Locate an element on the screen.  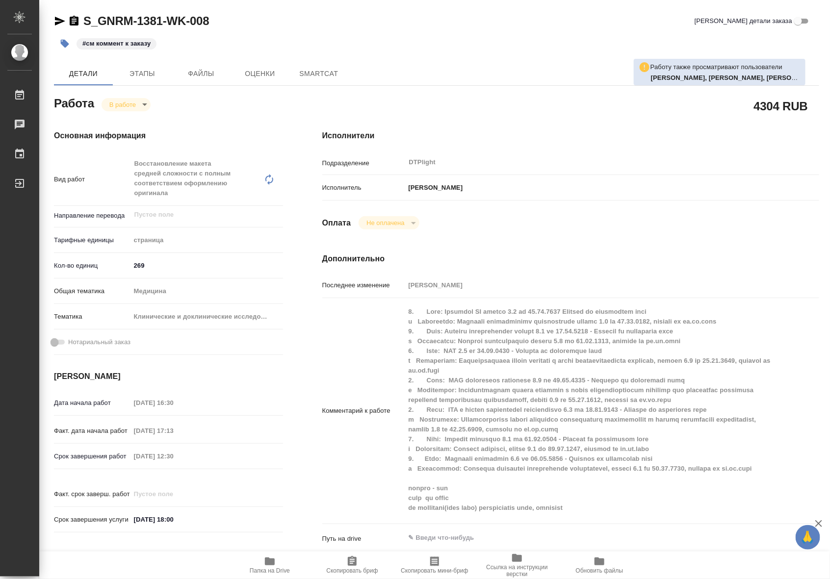
p: Факт. срок заверш. работ is located at coordinates (92, 494).